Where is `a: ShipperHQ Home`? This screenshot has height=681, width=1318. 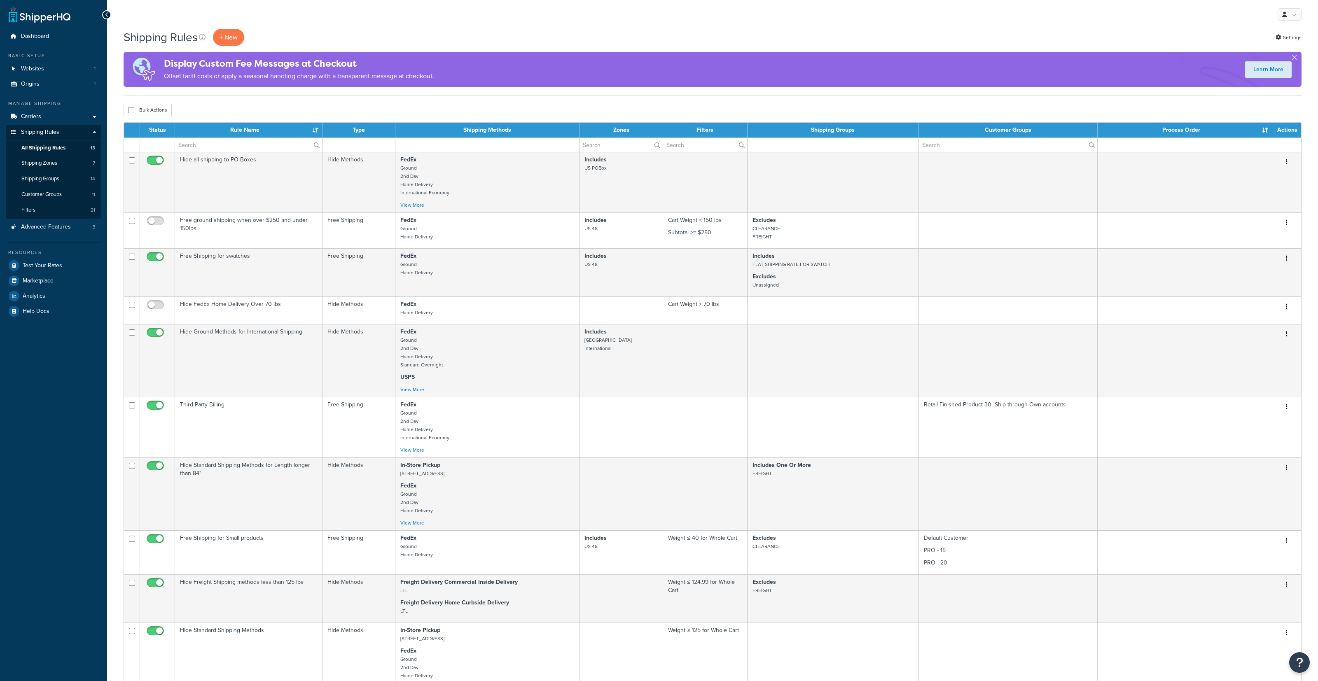
a: ShipperHQ Home is located at coordinates (40, 14).